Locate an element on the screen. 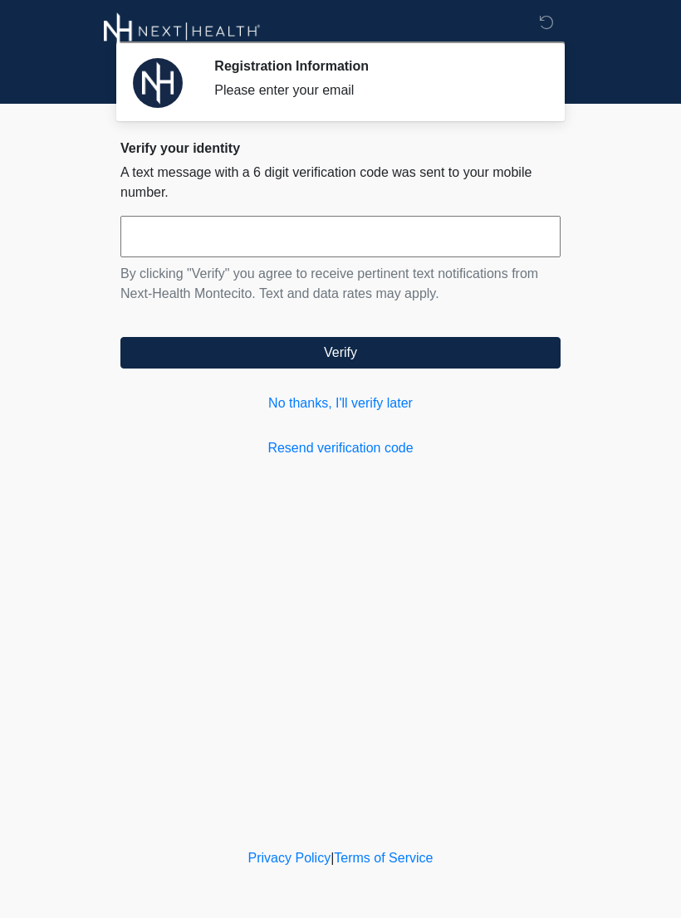  h2: Verify your identity is located at coordinates (340, 148).